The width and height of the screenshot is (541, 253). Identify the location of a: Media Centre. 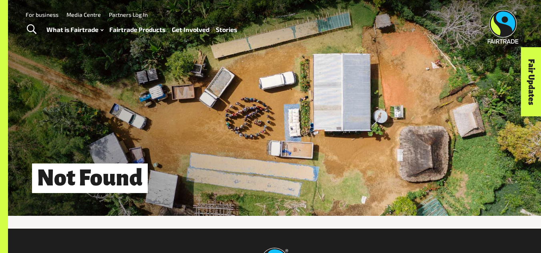
(84, 14).